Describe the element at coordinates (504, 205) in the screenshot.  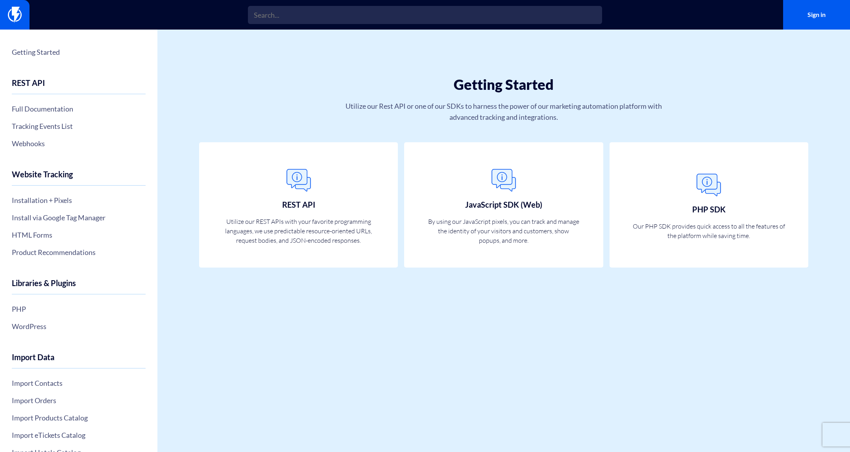
I see `a: JavaScript SDK (Web) By using our JavaScript pixels, you can track and manage the identity of you...` at that location.